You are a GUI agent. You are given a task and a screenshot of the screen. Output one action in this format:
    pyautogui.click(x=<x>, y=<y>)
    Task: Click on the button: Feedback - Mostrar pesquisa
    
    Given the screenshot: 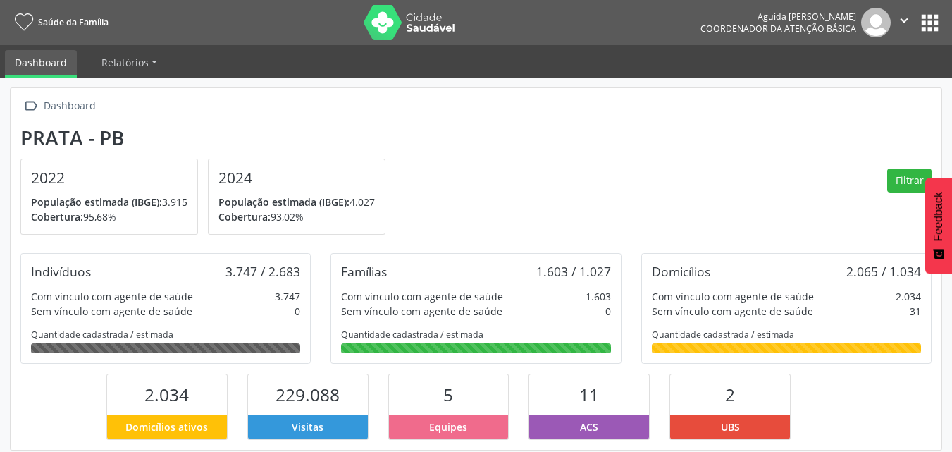 What is the action you would take?
    pyautogui.click(x=939, y=226)
    